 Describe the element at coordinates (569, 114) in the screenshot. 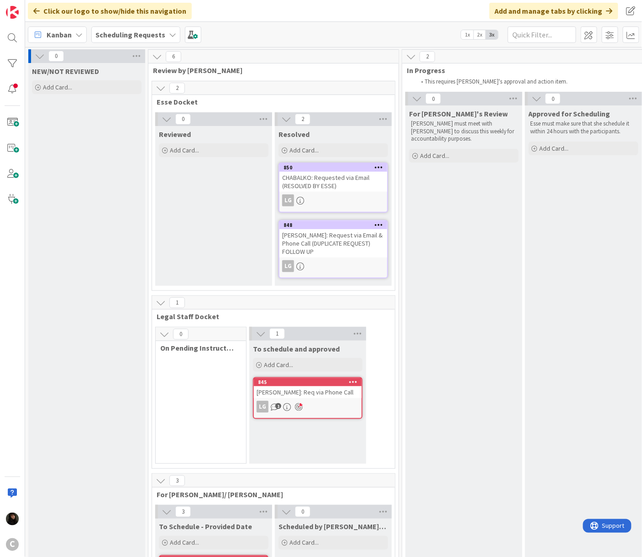

I see `span: Approved for Scheduling` at that location.